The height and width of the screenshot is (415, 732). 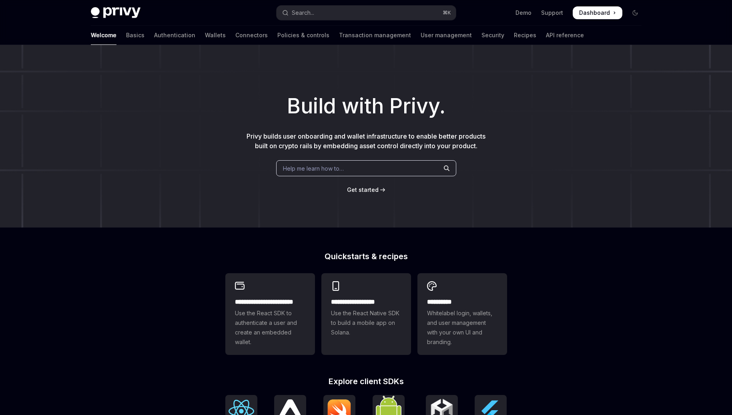 I want to click on button: Toggle dark mode, so click(x=635, y=13).